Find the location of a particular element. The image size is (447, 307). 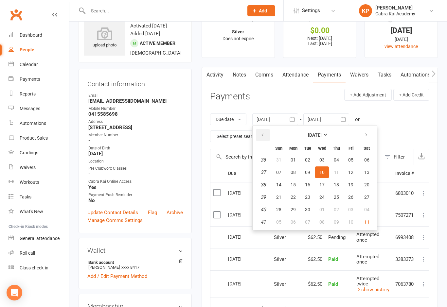

span: 01 is located at coordinates (322, 210).